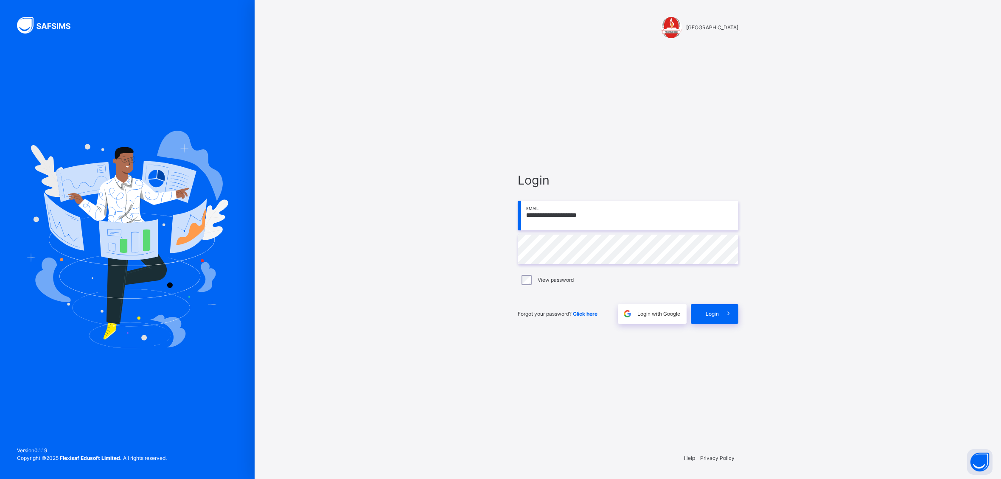 This screenshot has width=1001, height=479. What do you see at coordinates (92, 450) in the screenshot?
I see `span: Version 0.1.19` at bounding box center [92, 450].